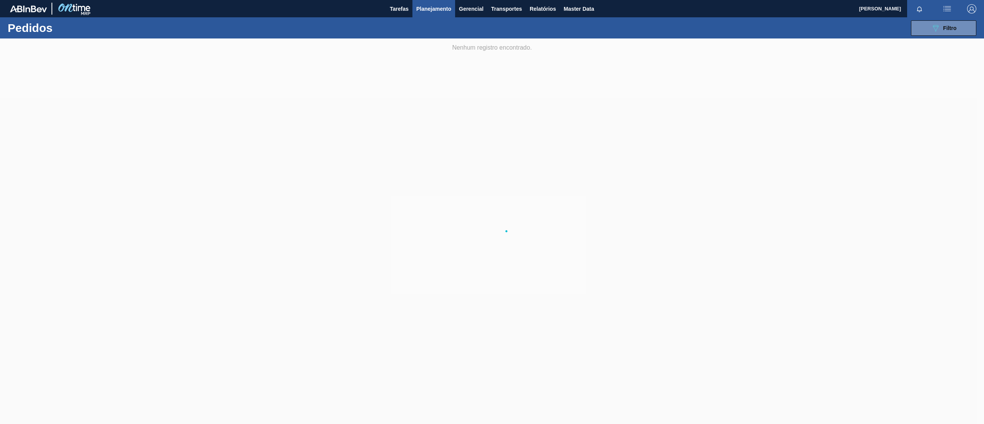 The width and height of the screenshot is (984, 424). I want to click on h1: Pedidos, so click(67, 28).